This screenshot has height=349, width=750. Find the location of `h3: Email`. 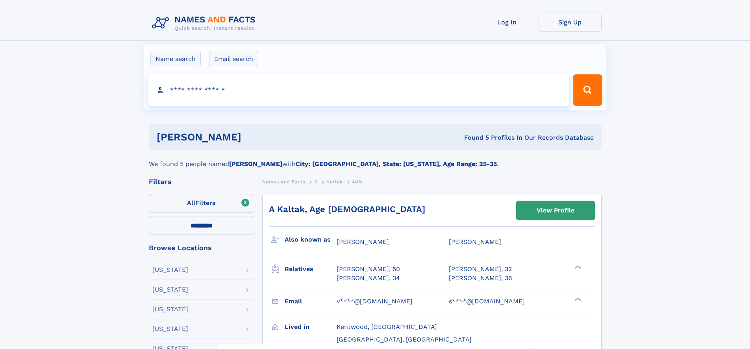

h3: Email is located at coordinates (311, 302).